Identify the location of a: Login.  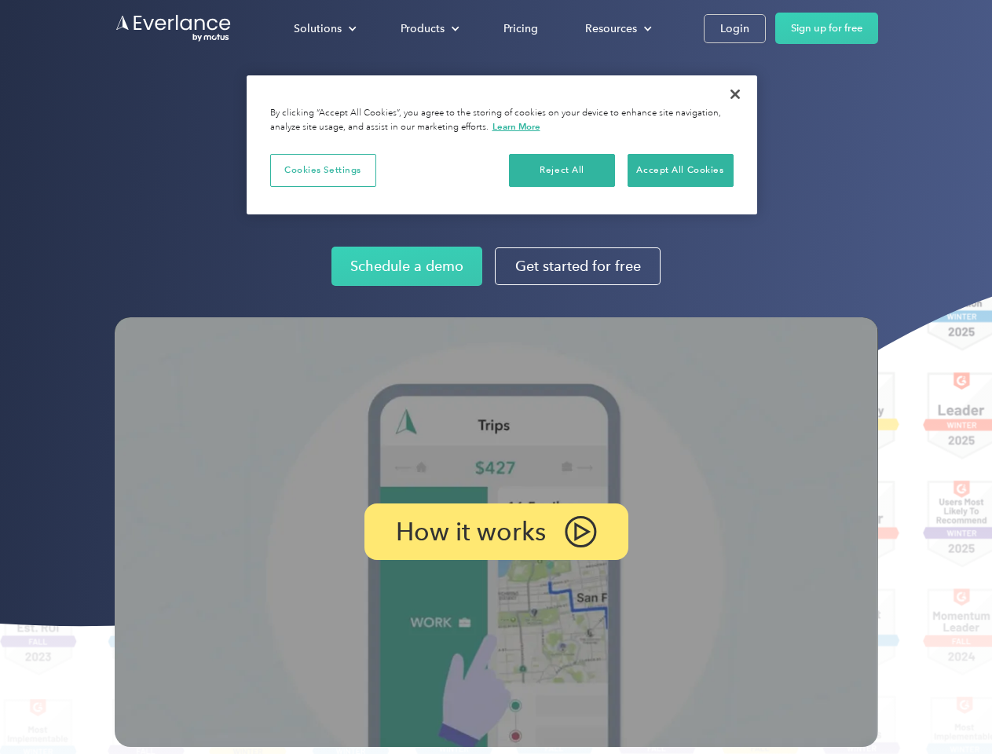
(735, 28).